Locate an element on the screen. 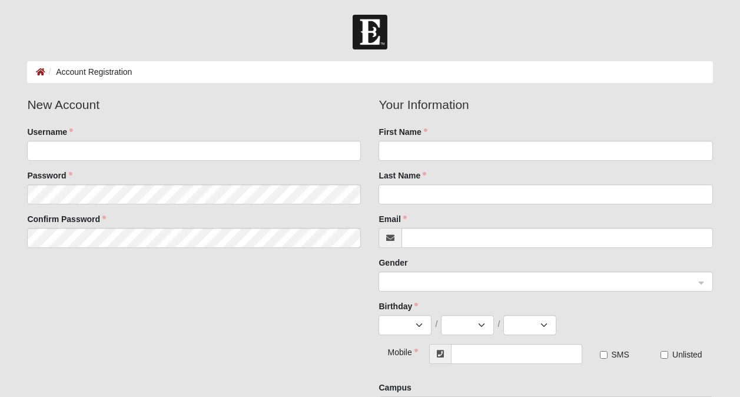  legend: New Account is located at coordinates (194, 105).